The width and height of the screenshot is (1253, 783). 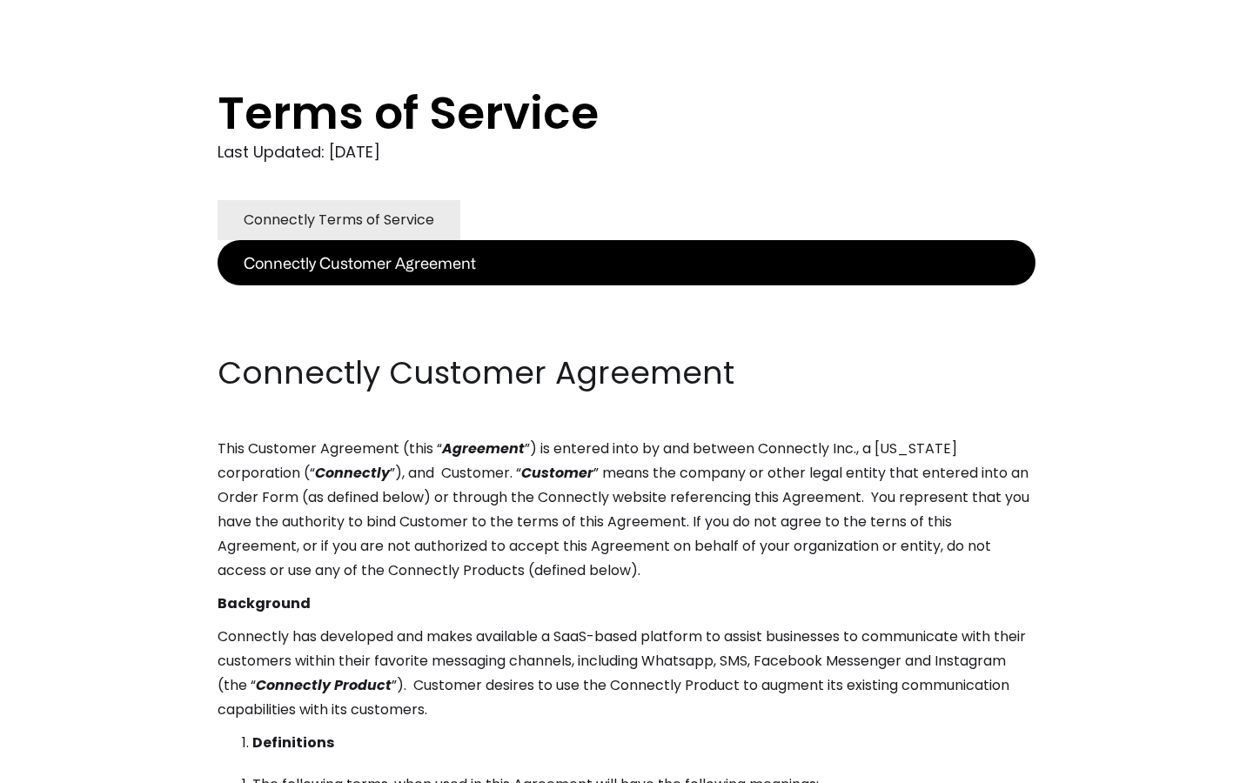 What do you see at coordinates (339, 220) in the screenshot?
I see `div: Connectly Terms of Service` at bounding box center [339, 220].